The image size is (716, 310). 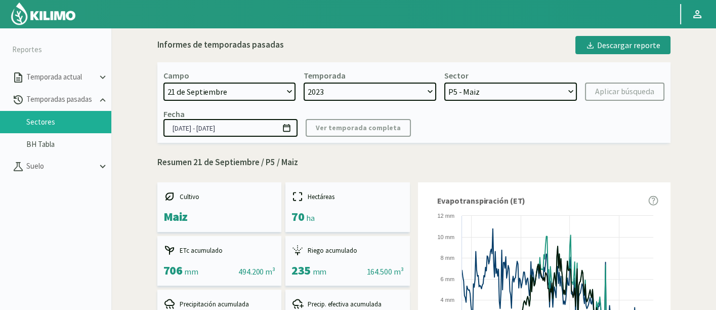 I want to click on div: Precip. efectiva acumulada, so click(x=348, y=304).